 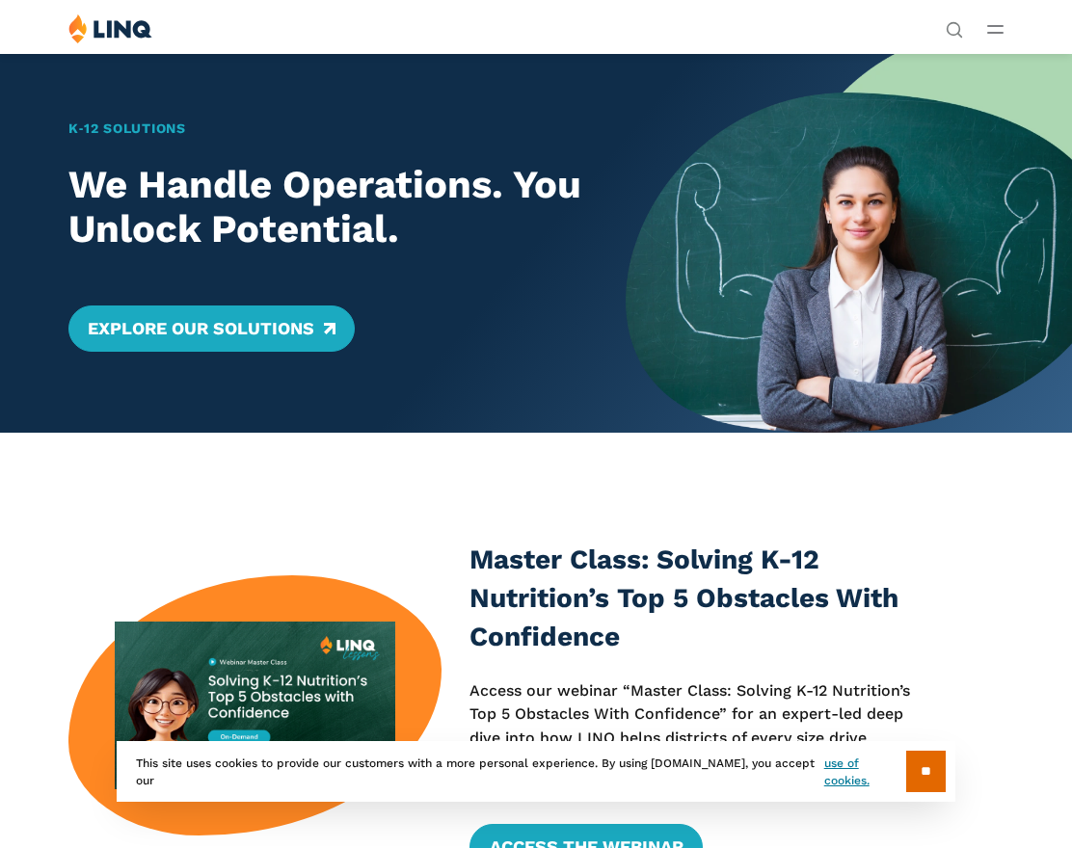 I want to click on button: Open Search Bar, so click(x=954, y=28).